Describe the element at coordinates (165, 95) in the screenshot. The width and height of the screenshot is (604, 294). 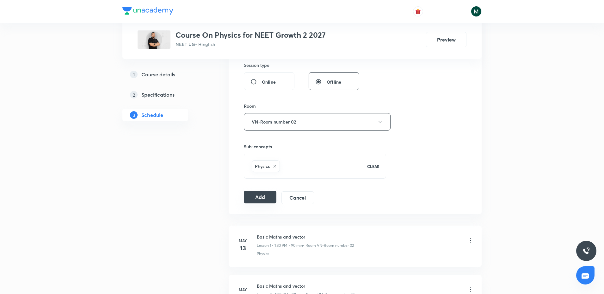
I see `a: 2Specifications` at that location.